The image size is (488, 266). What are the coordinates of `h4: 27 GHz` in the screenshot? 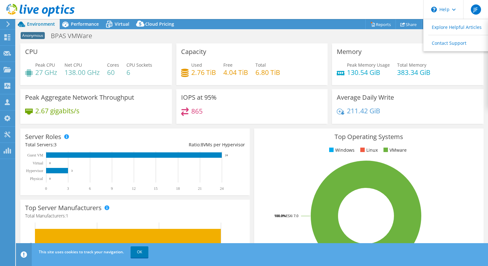 It's located at (46, 72).